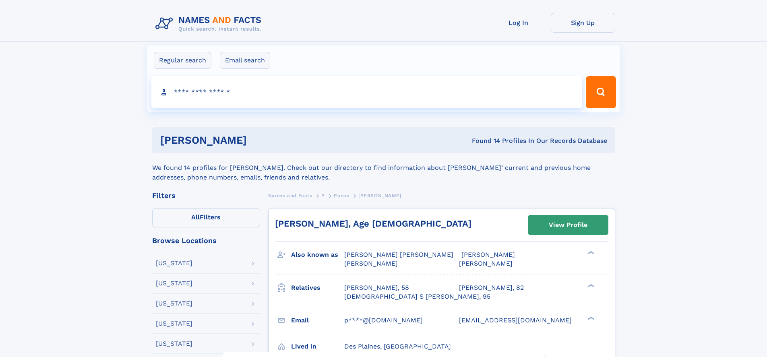 The height and width of the screenshot is (357, 767). I want to click on a: Panos, so click(341, 195).